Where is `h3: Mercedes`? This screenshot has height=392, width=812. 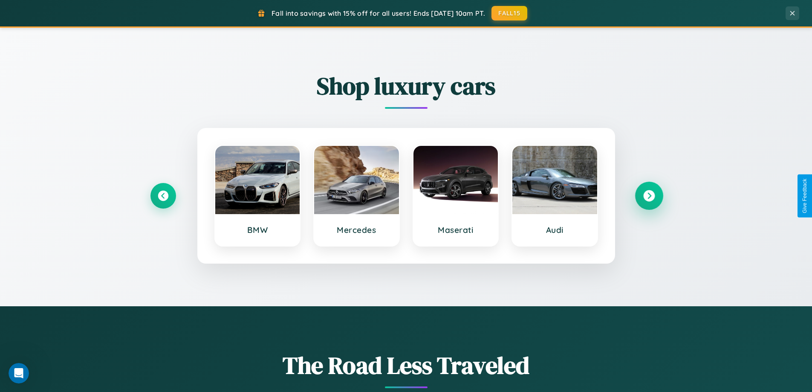
h3: Mercedes is located at coordinates (356, 230).